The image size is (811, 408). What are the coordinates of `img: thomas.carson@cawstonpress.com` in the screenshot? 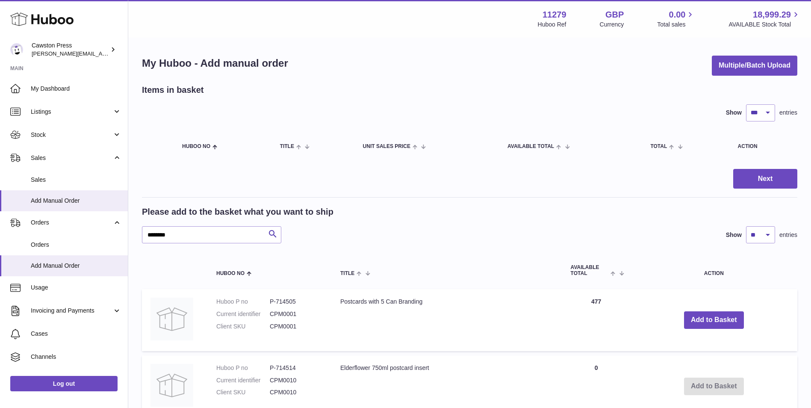 It's located at (17, 50).